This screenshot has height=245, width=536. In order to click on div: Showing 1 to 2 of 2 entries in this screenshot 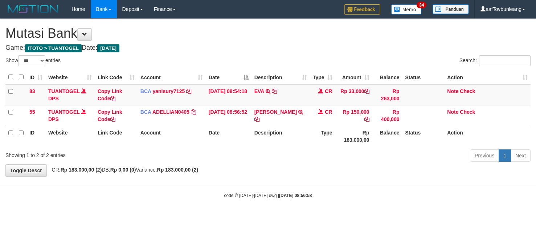, I will do `click(112, 154)`.